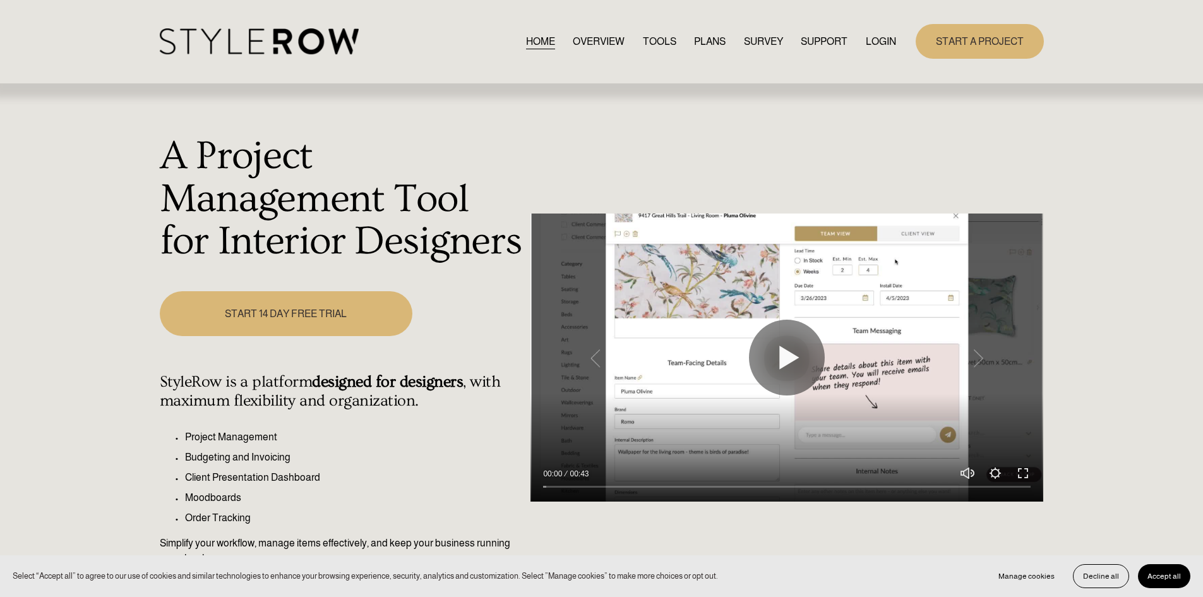 Image resolution: width=1203 pixels, height=597 pixels. Describe the element at coordinates (342, 391) in the screenshot. I see `h4: StyleRow is a platform , with maximum flexibility and organization.` at that location.